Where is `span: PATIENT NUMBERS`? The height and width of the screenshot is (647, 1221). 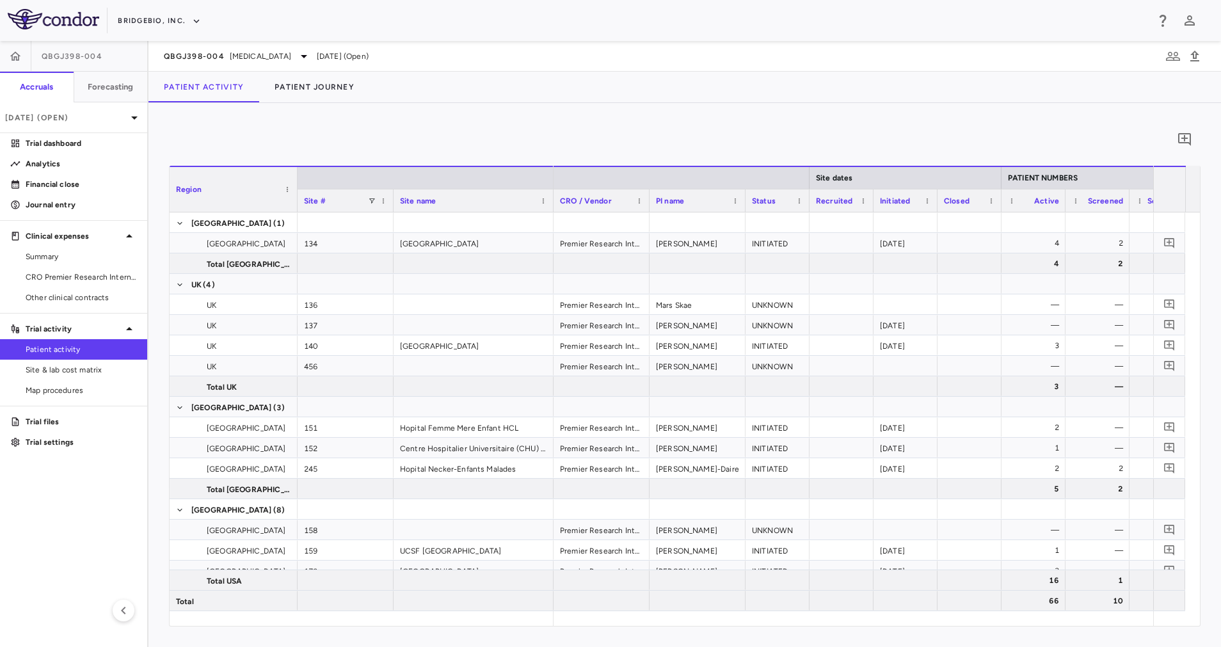 span: PATIENT NUMBERS is located at coordinates (1043, 178).